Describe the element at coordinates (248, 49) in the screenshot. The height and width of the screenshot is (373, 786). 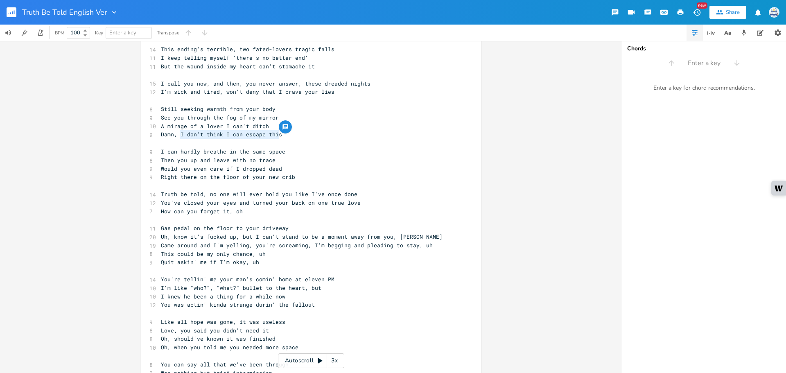
I see `span: This ending's terrible, two fated-lovers tragic falls` at that location.